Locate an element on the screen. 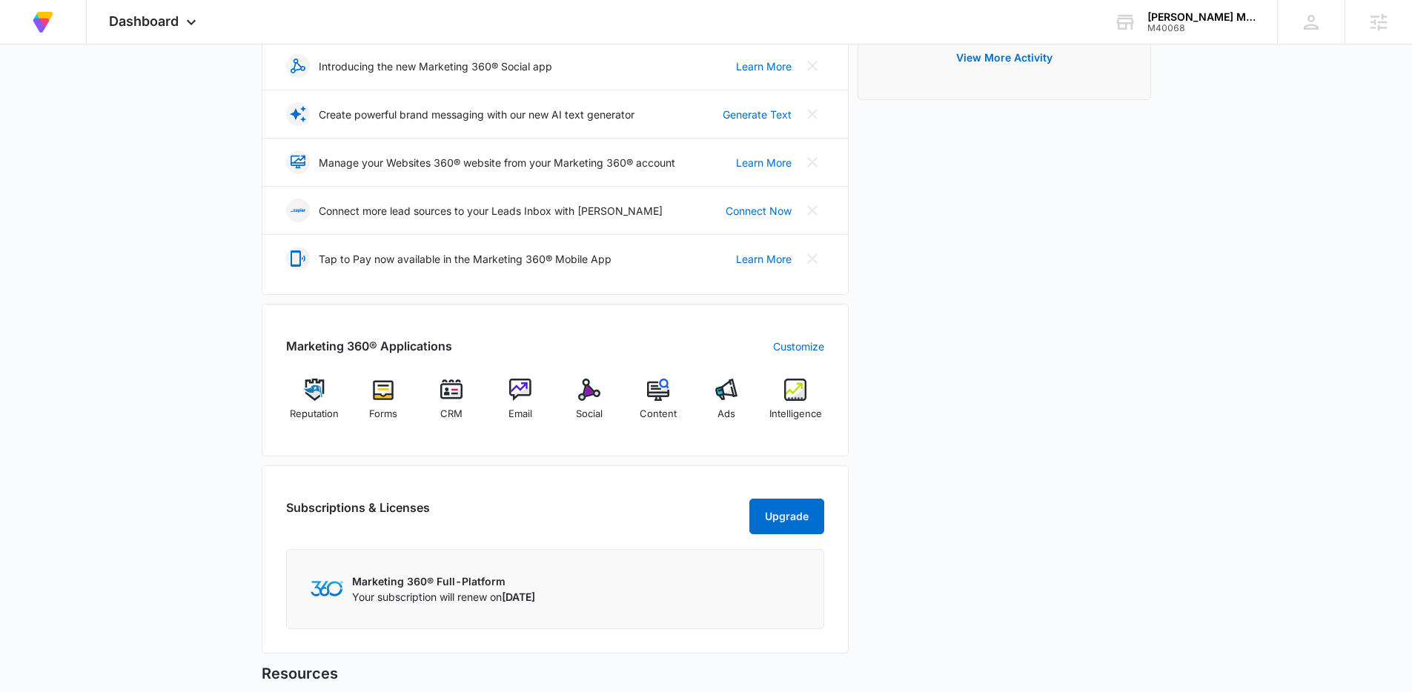 This screenshot has width=1412, height=692. a: Generate Text is located at coordinates (757, 114).